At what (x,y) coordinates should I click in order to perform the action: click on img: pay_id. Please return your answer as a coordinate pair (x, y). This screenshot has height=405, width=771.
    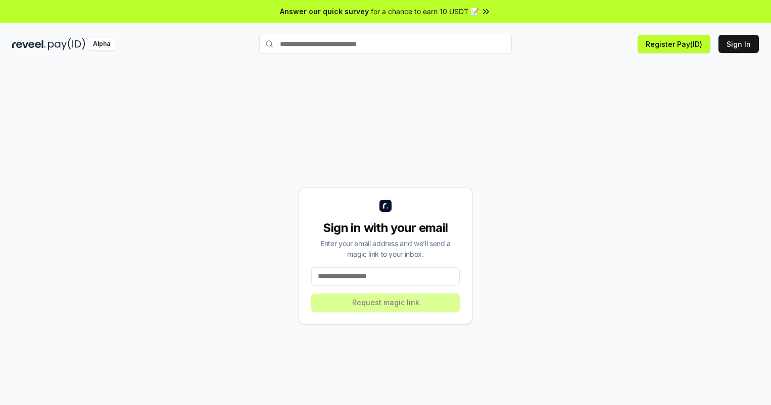
    Looking at the image, I should click on (67, 44).